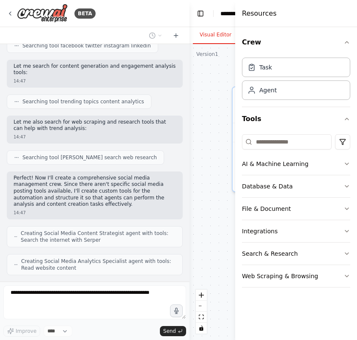 Image resolution: width=357 pixels, height=340 pixels. I want to click on button: Switch to previous chat, so click(156, 36).